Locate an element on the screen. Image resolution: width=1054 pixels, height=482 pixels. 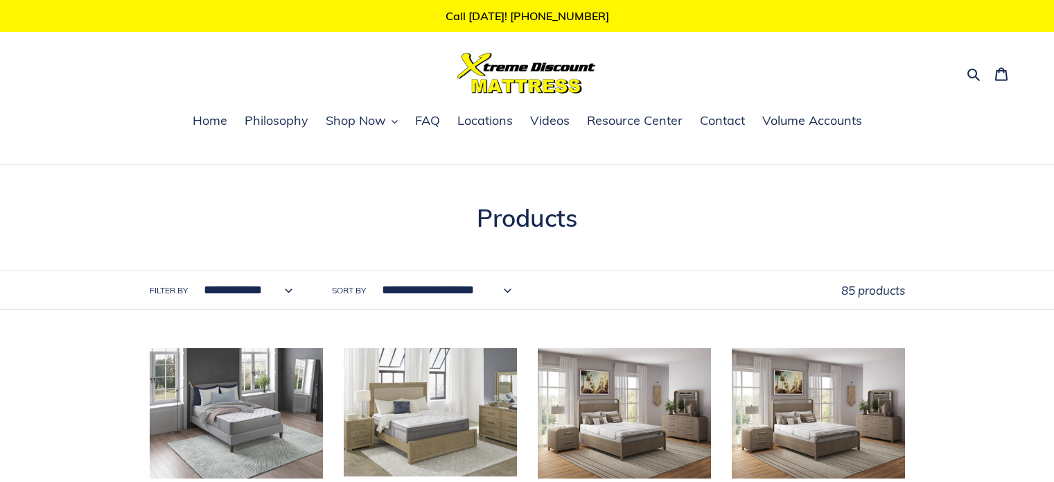
span: Contact is located at coordinates (722, 121).